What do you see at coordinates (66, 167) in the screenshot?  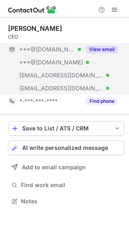 I see `button: Add to email campaign` at bounding box center [66, 167].